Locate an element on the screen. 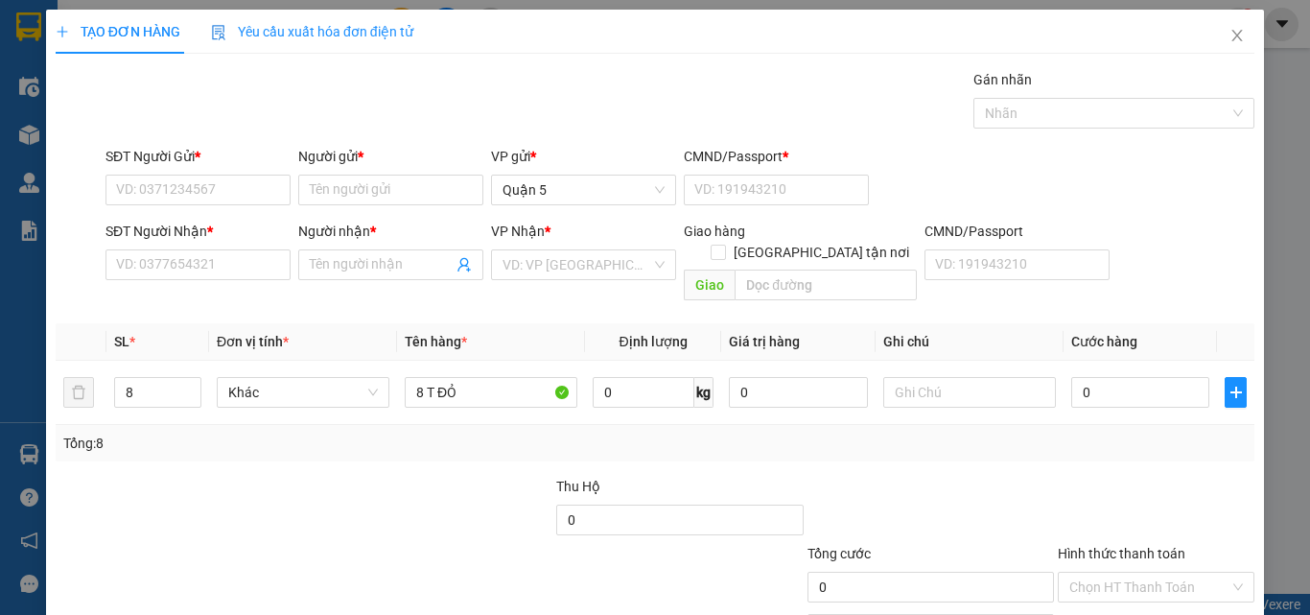 This screenshot has height=615, width=1310. span: Định lượng is located at coordinates (652, 342).